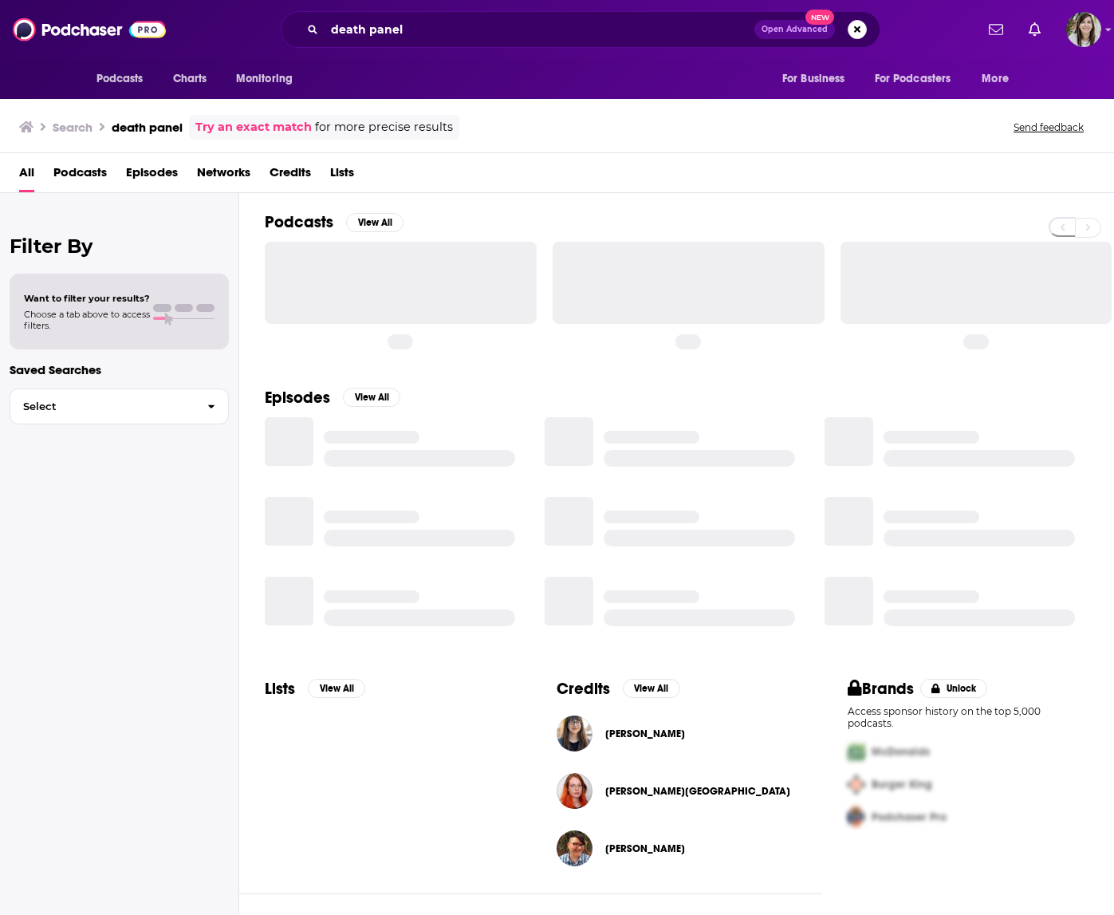  What do you see at coordinates (151, 175) in the screenshot?
I see `span: Episodes` at bounding box center [151, 175].